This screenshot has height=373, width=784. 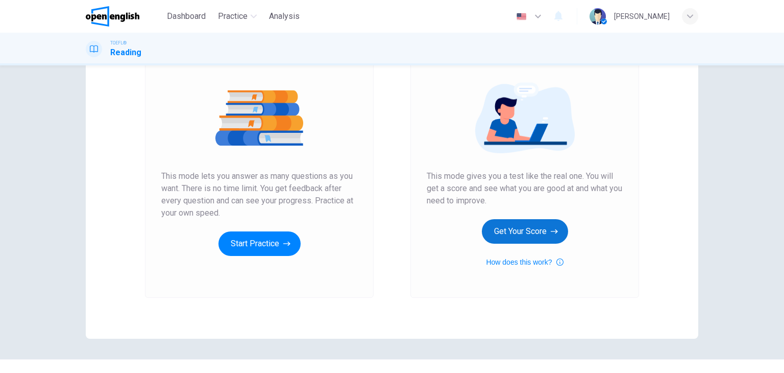 What do you see at coordinates (124, 16) in the screenshot?
I see `a: OpenEnglish logo` at bounding box center [124, 16].